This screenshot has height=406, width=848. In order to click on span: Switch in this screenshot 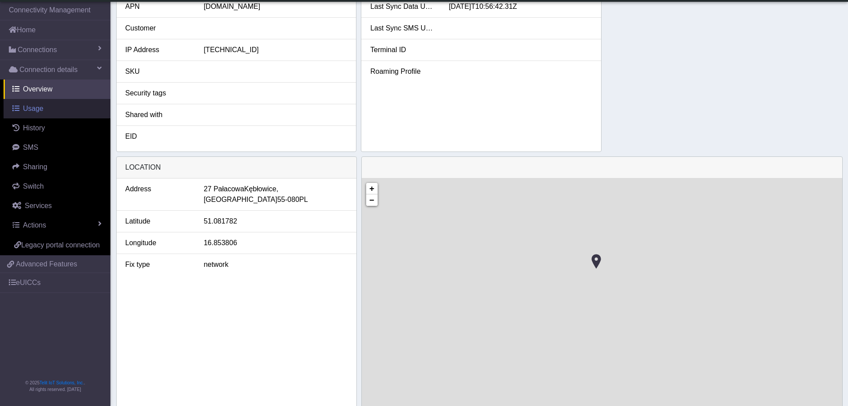, I will do `click(33, 186)`.